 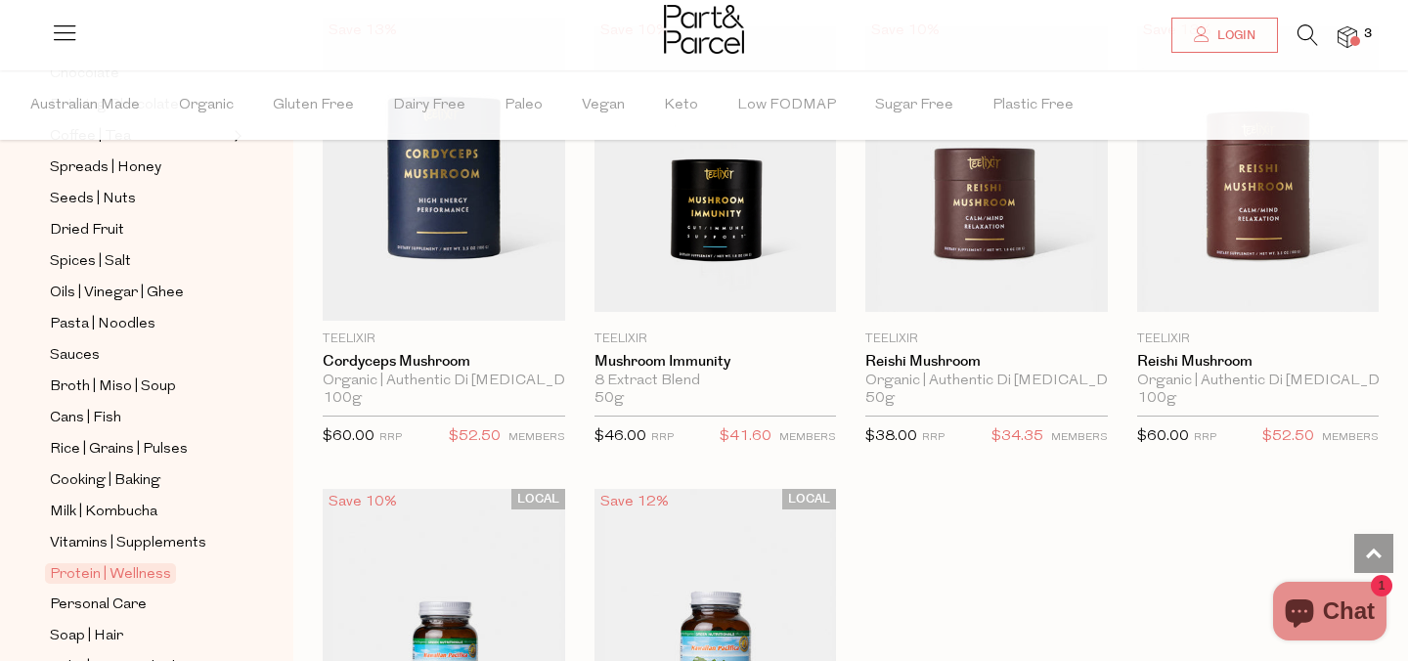 What do you see at coordinates (139, 635) in the screenshot?
I see `a: Soap | Hair` at bounding box center [139, 635].